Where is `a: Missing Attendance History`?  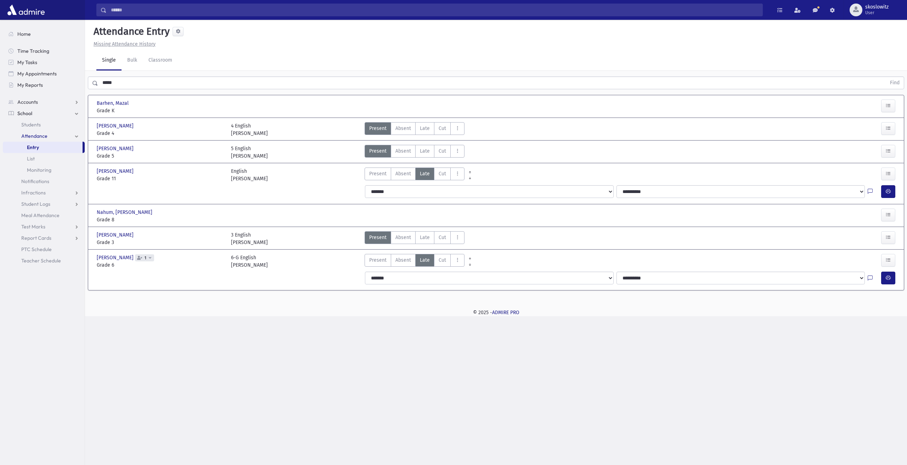
a: Missing Attendance History is located at coordinates (123, 44).